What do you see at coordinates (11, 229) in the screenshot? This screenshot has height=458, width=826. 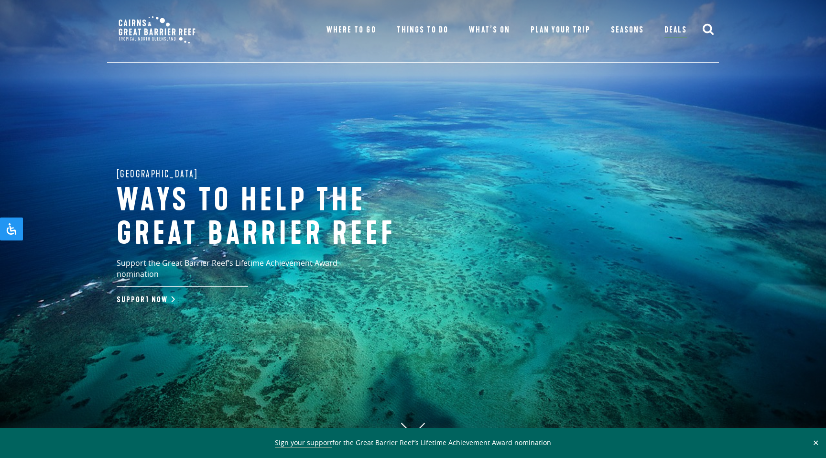 I see `svg: Open Accessibility Panel` at bounding box center [11, 229].